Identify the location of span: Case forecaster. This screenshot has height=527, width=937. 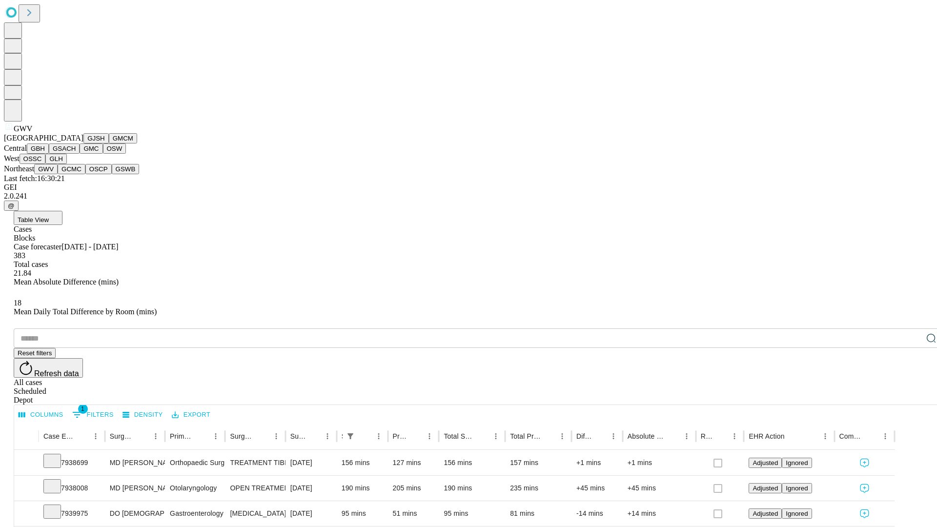
(38, 246).